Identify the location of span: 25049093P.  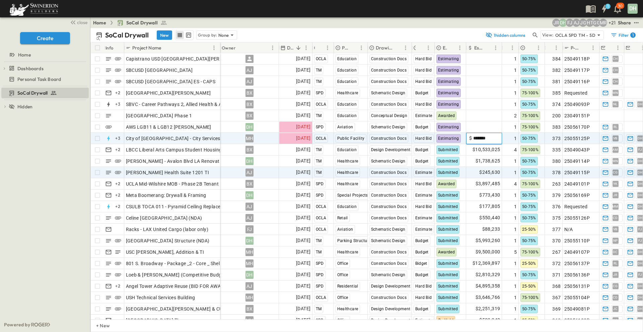
(577, 104).